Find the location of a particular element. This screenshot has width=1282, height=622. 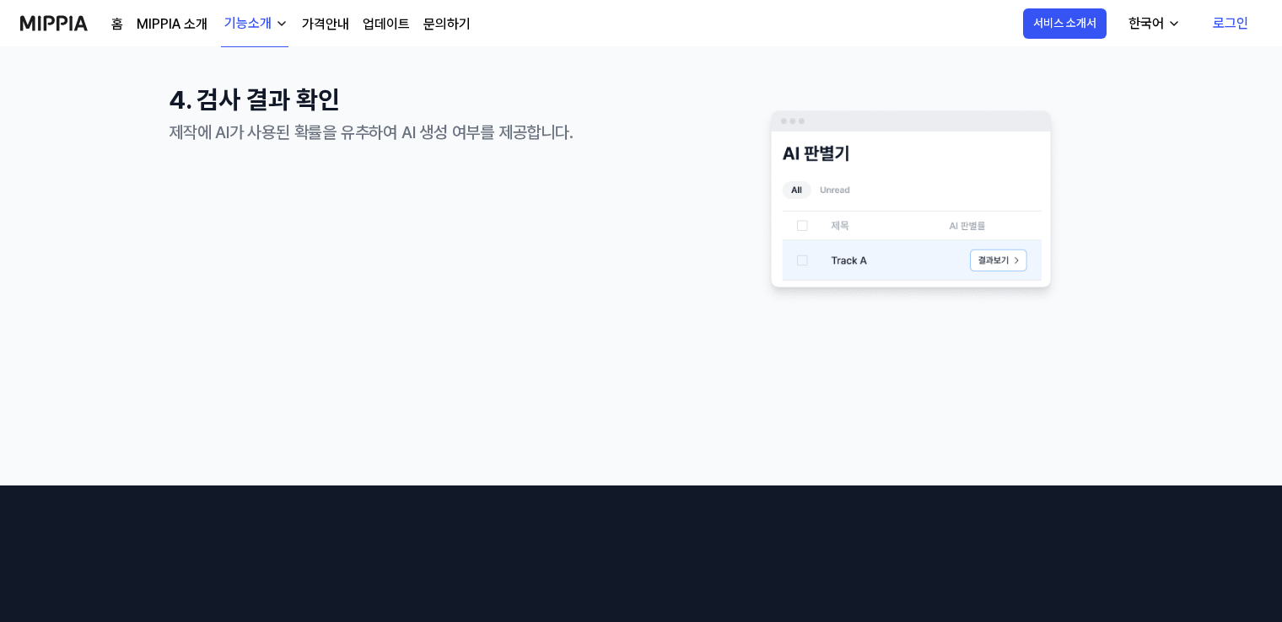

button: 한국어 is located at coordinates (1153, 24).